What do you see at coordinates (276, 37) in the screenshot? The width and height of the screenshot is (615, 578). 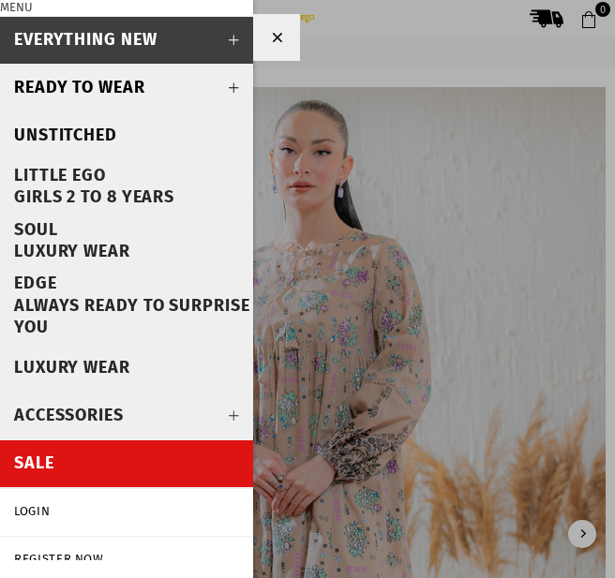 I see `div: Close Menu` at bounding box center [276, 37].